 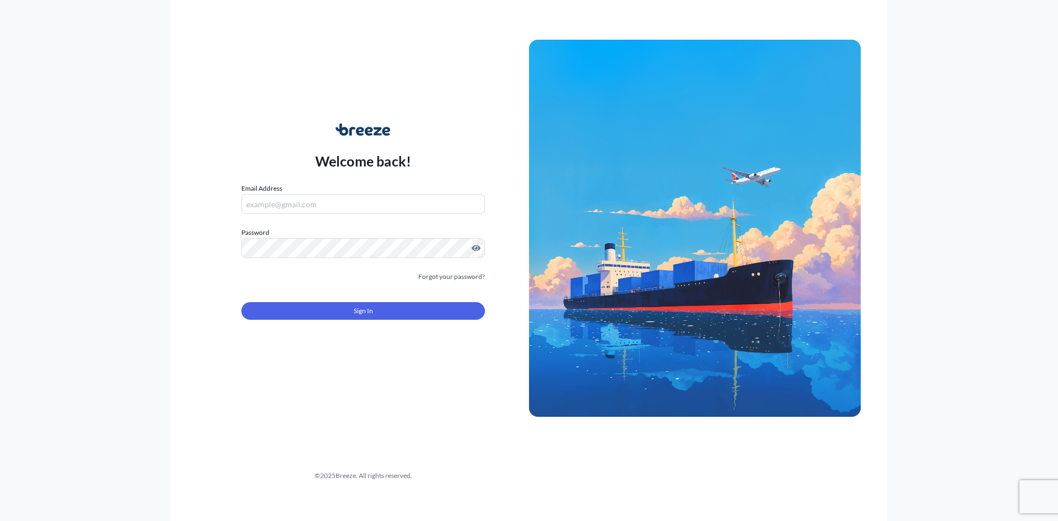 I want to click on p: Welcome back!, so click(x=363, y=161).